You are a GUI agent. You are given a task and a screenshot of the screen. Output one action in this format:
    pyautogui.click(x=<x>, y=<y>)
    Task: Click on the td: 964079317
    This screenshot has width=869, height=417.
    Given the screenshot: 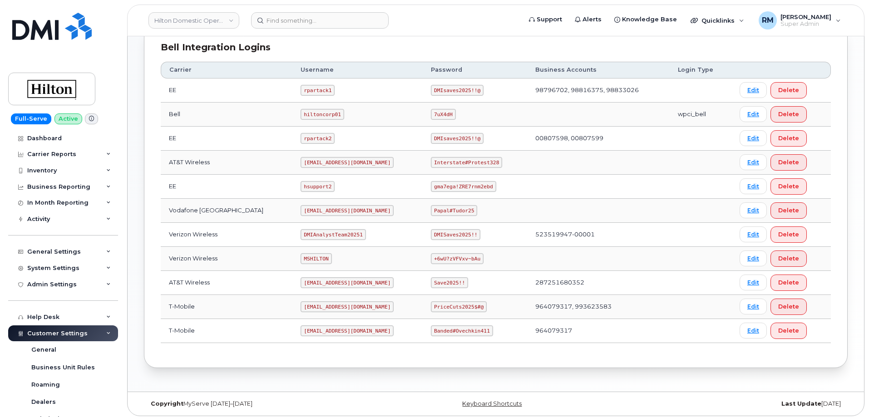 What is the action you would take?
    pyautogui.click(x=598, y=331)
    